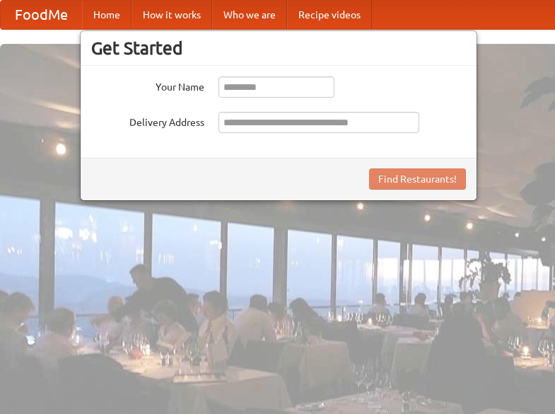  Describe the element at coordinates (417, 179) in the screenshot. I see `button: Find Restaurants!` at that location.